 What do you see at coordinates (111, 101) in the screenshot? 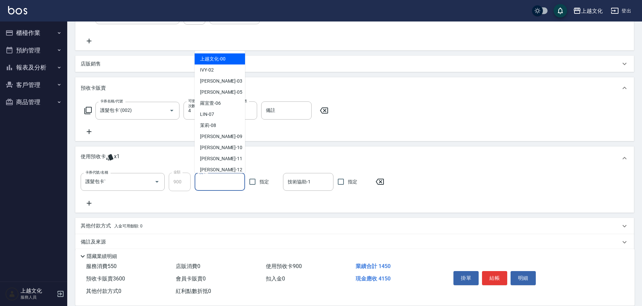
I see `label: 卡券名稱/代號` at bounding box center [111, 101].